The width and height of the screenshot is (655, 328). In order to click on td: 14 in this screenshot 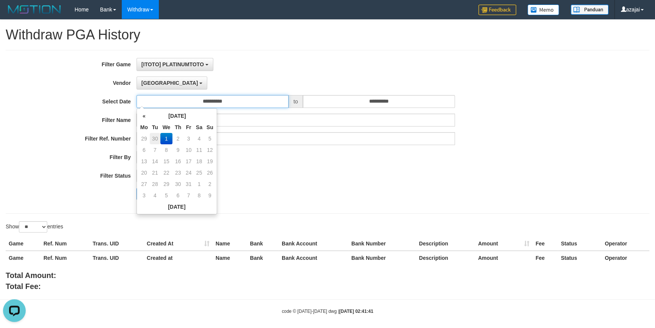, I will do `click(155, 161)`.